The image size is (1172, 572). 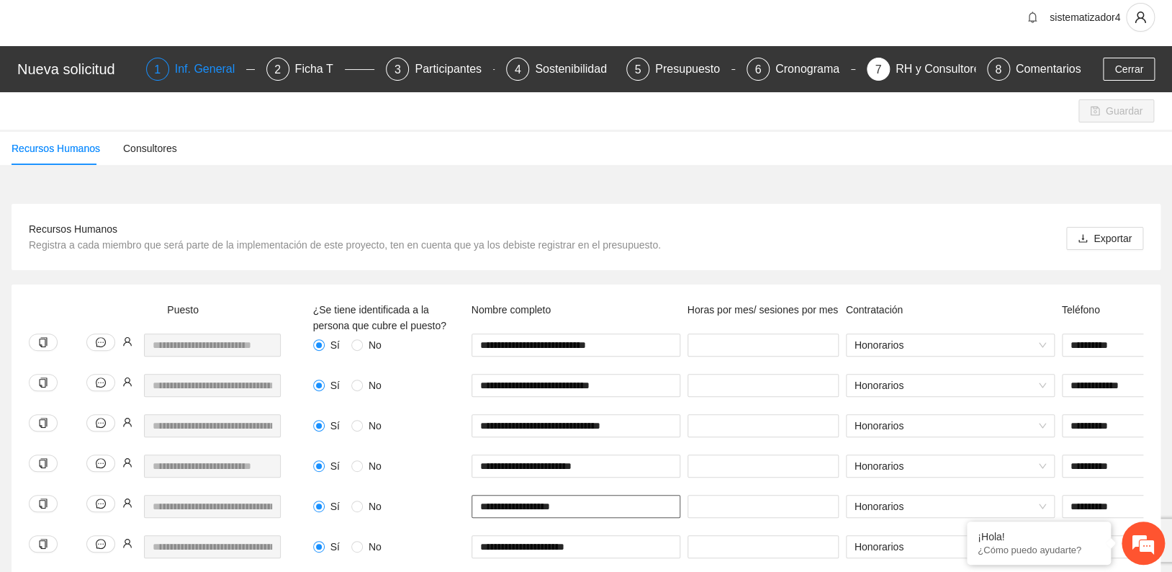 What do you see at coordinates (158, 83) in the screenshot?
I see `div: Chatee con nosotros ahora` at bounding box center [158, 83].